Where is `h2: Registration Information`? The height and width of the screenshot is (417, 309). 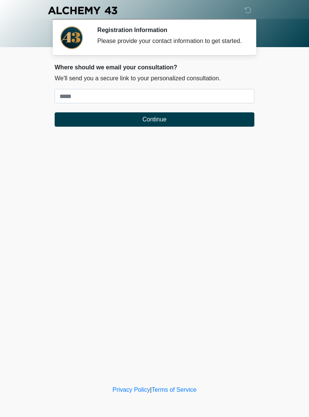 h2: Registration Information is located at coordinates (170, 30).